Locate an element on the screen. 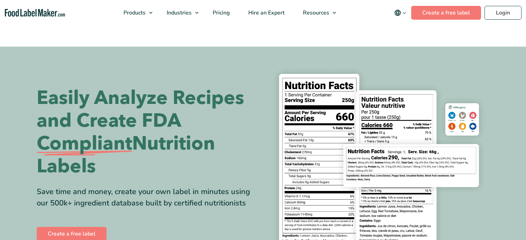 This screenshot has height=240, width=526. div: Save time and money, create your own label in minutes using our 500k+ ingredient database built b... is located at coordinates (147, 198).